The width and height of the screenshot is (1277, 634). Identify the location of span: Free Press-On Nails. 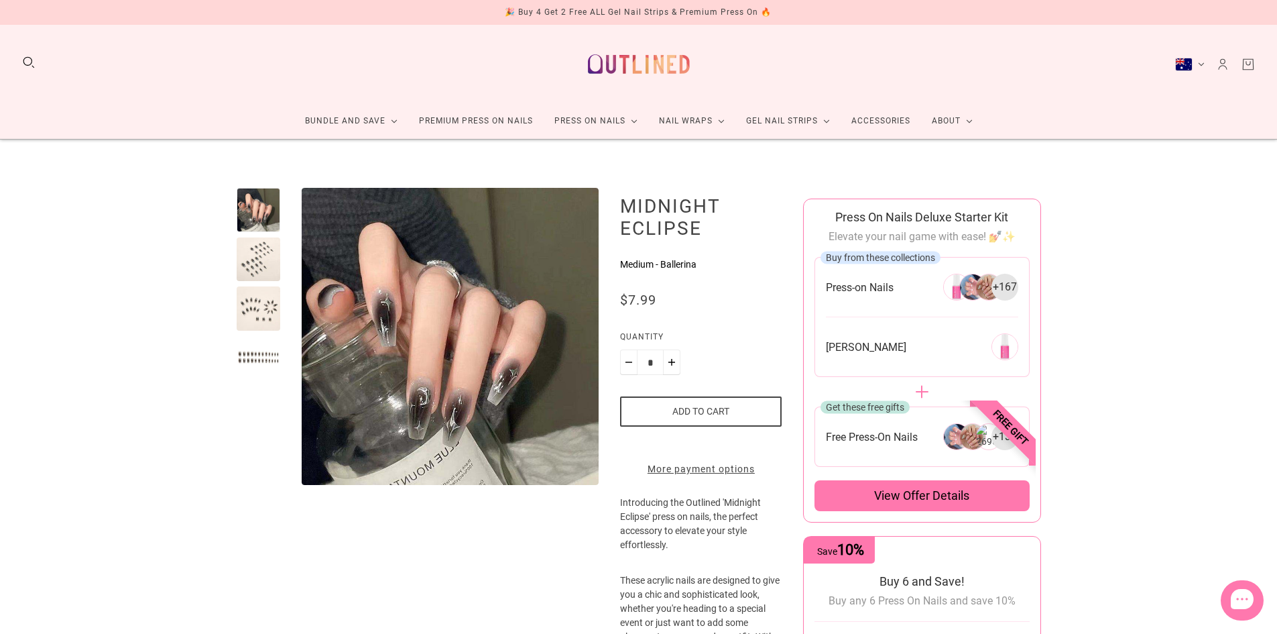
(872, 437).